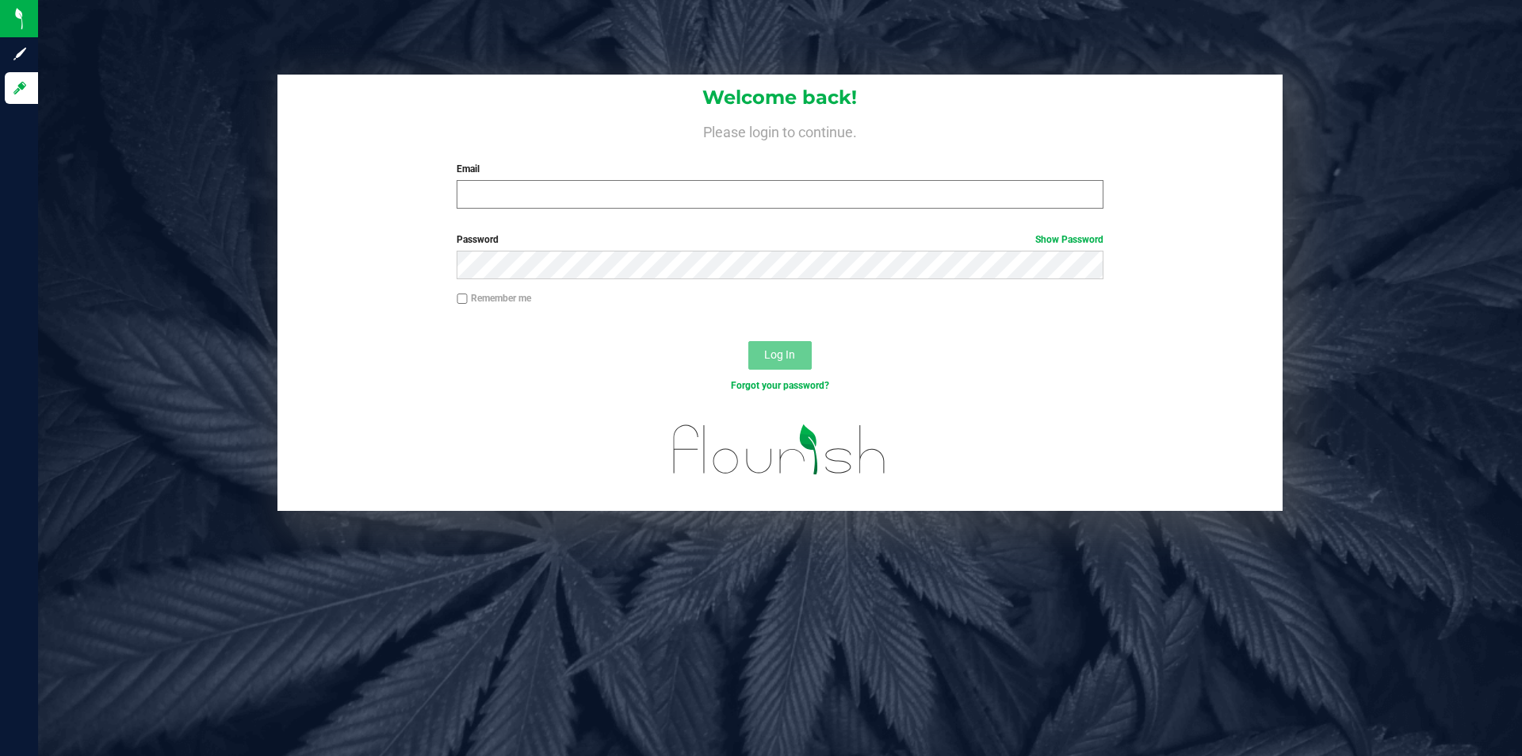 This screenshot has width=1522, height=756. I want to click on h4: Please login to continue., so click(780, 130).